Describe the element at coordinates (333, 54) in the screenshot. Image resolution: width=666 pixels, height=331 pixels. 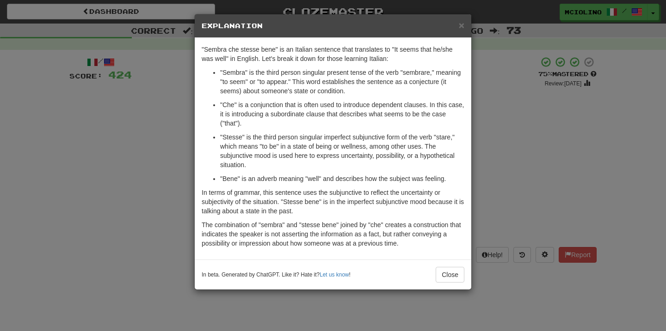
I see `p: "Sembra che stesse bene" is an Italian sentence that translates to "It seems that he/she was well...` at that location.